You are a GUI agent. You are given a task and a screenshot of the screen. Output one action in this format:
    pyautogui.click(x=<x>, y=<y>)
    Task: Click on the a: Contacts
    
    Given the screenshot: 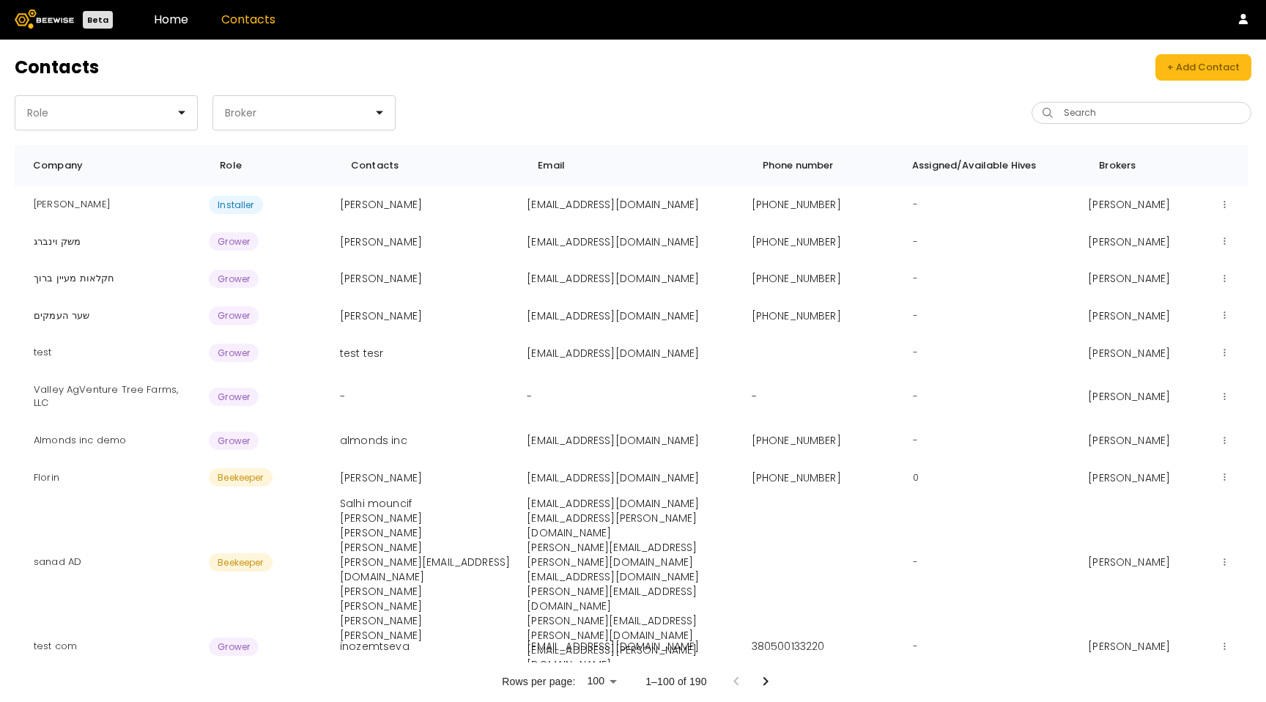 What is the action you would take?
    pyautogui.click(x=248, y=19)
    